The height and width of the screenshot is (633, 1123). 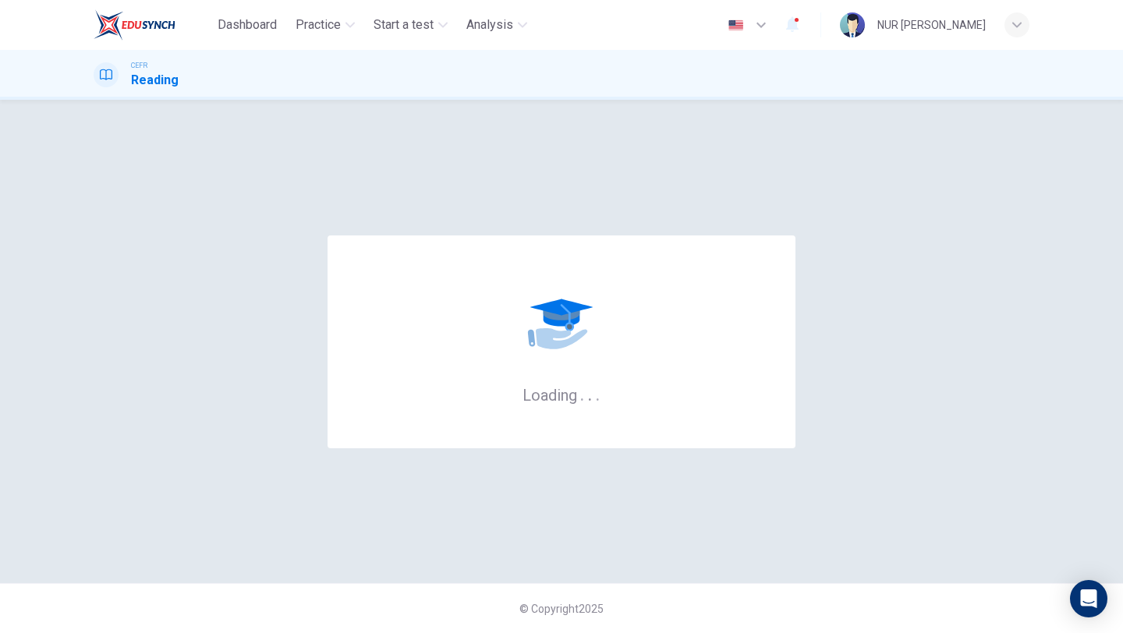 What do you see at coordinates (139, 65) in the screenshot?
I see `span: CEFR` at bounding box center [139, 65].